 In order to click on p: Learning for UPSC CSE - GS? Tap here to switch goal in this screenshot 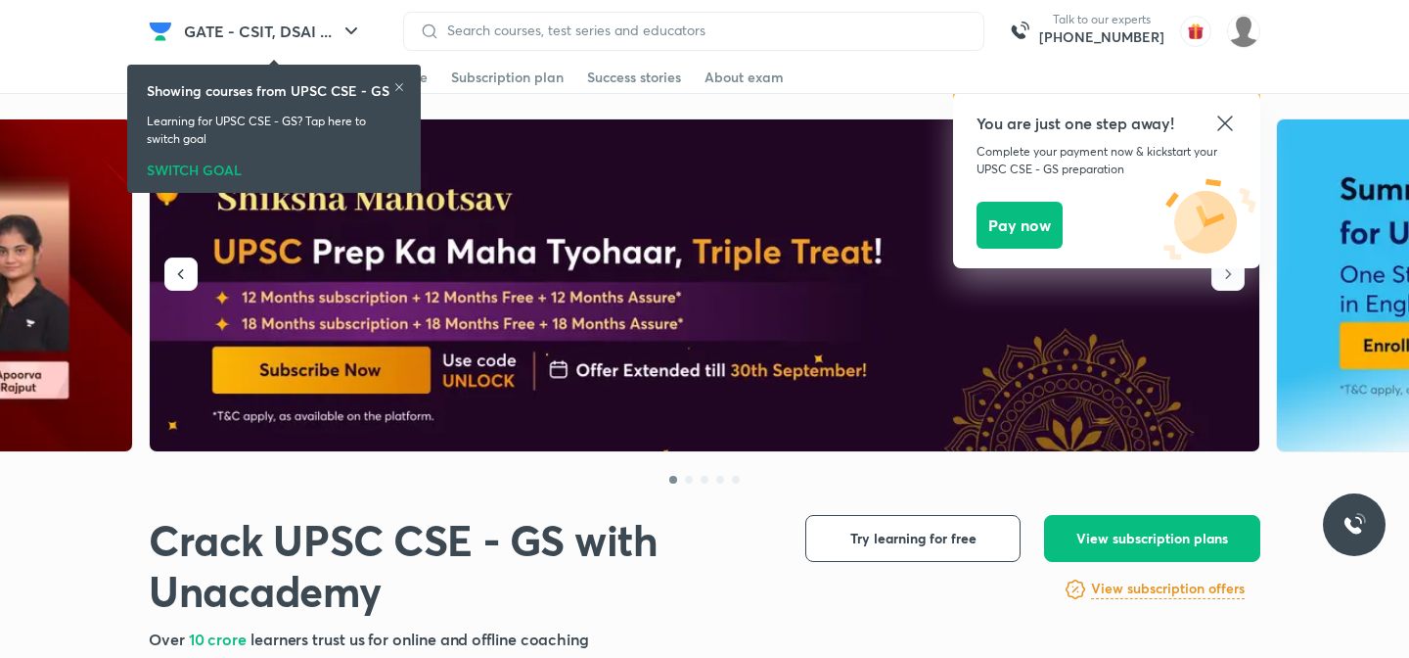, I will do `click(274, 130)`.